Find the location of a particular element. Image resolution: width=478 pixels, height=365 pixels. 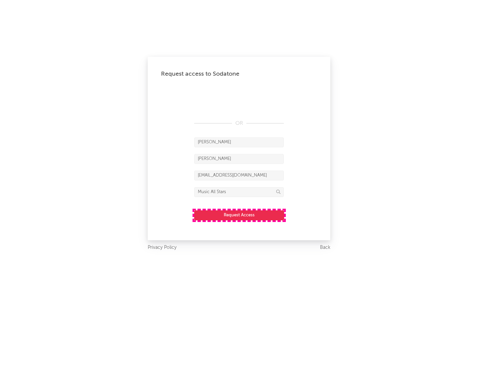

input: Last Name is located at coordinates (239, 159).